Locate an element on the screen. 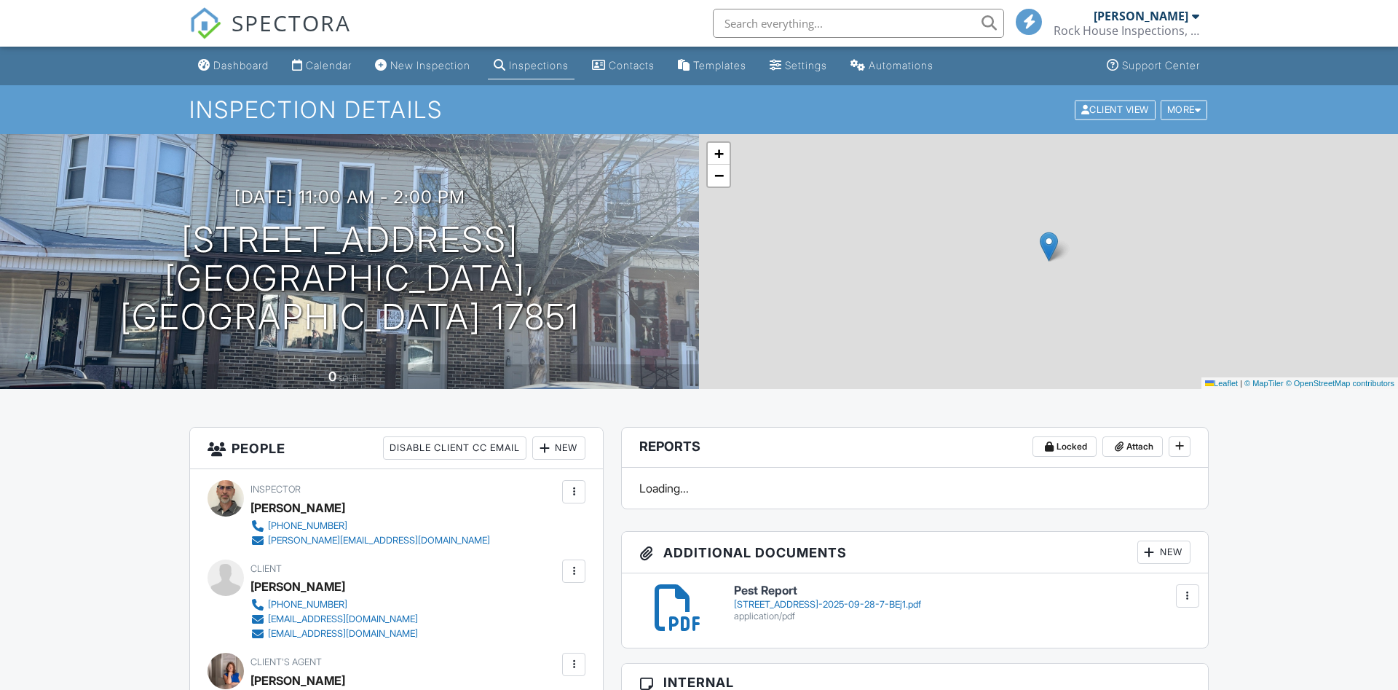 The image size is (1398, 690). img: The Best Home Inspection Software - Spectora is located at coordinates (205, 23).